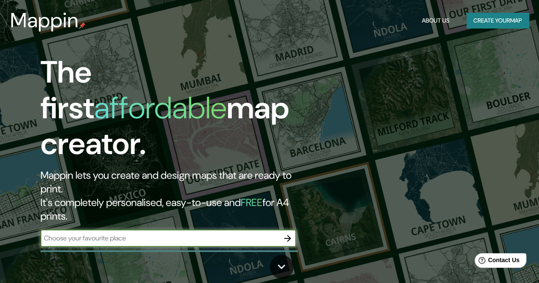 This screenshot has width=539, height=283. Describe the element at coordinates (175, 112) in the screenshot. I see `h1: The first map creator.` at that location.